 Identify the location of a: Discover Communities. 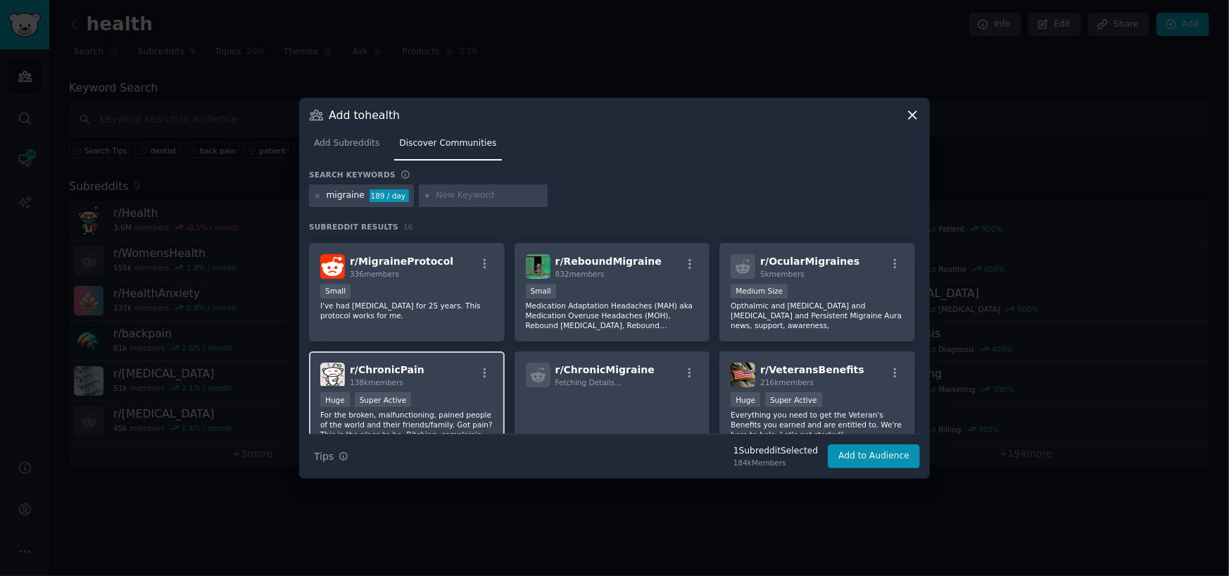
(448, 146).